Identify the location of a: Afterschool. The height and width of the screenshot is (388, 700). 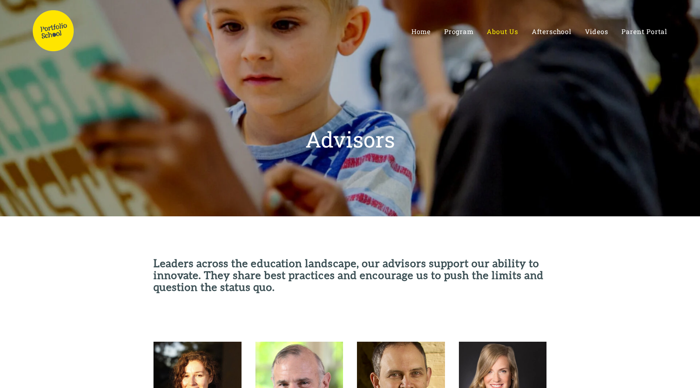
(551, 31).